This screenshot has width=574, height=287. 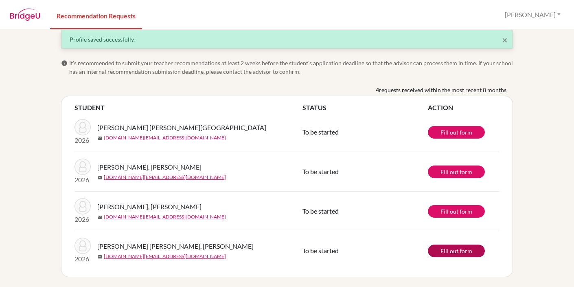 I want to click on img: Nguyễn Bảo Khánh, Han, so click(x=83, y=246).